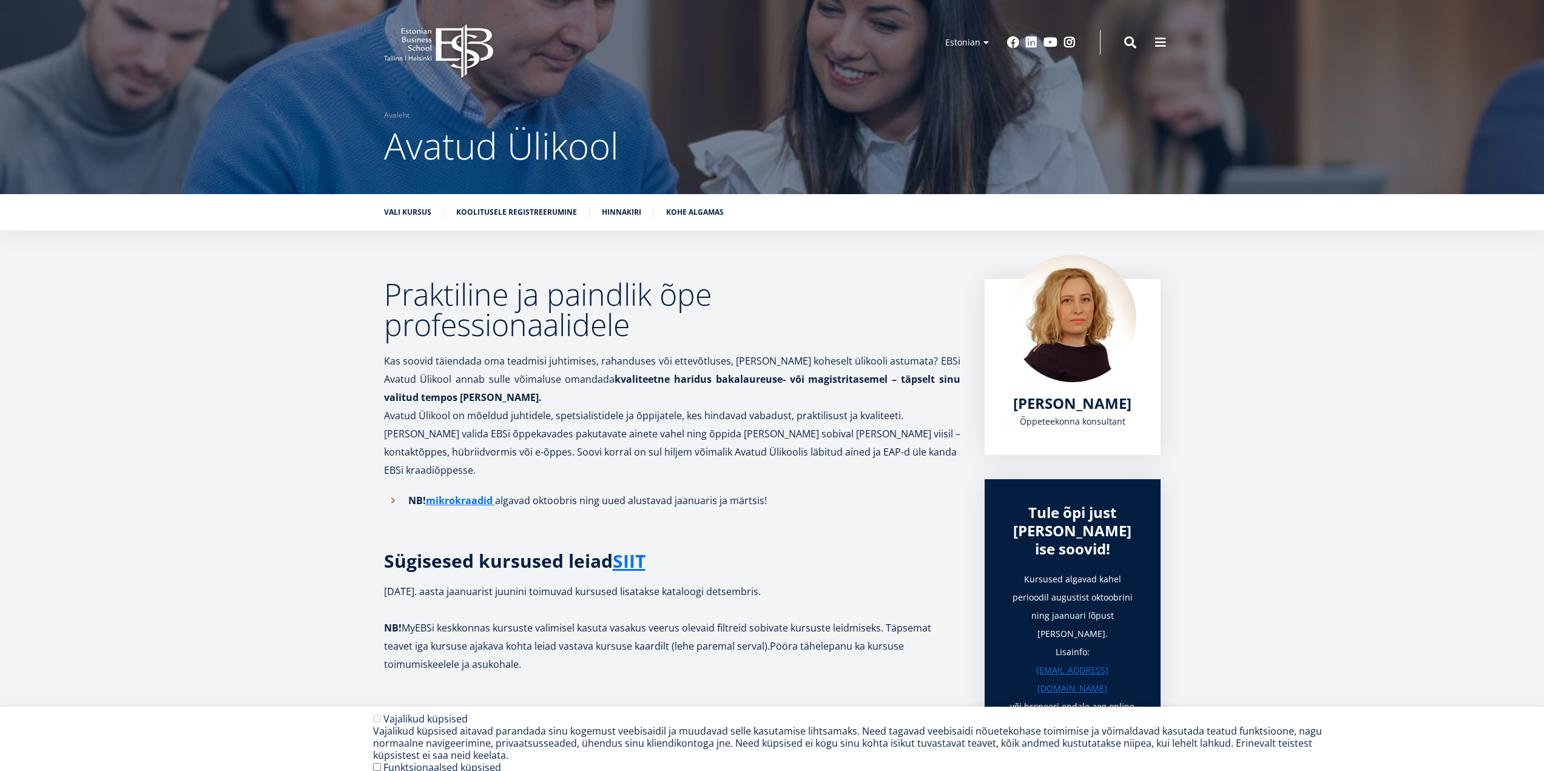  I want to click on a: SIIT, so click(629, 561).